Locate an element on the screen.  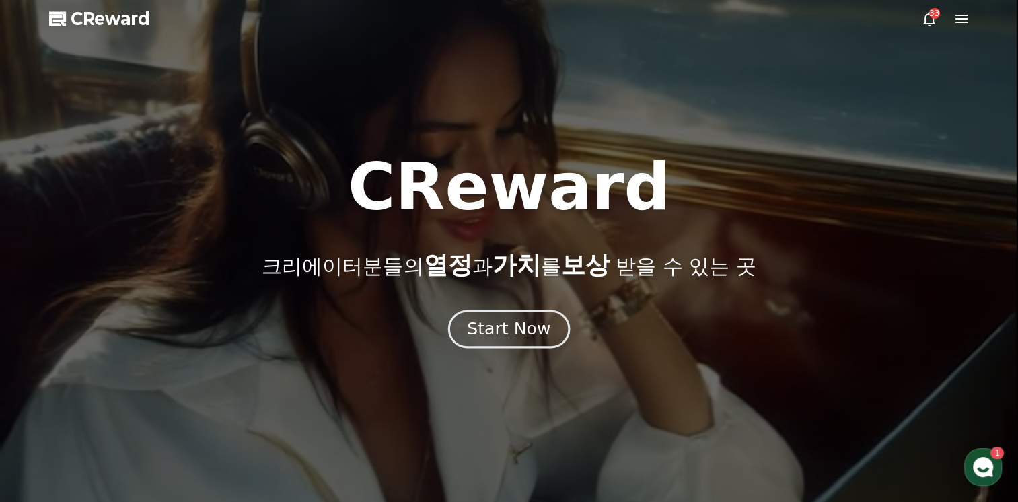
span: CReward is located at coordinates (110, 19).